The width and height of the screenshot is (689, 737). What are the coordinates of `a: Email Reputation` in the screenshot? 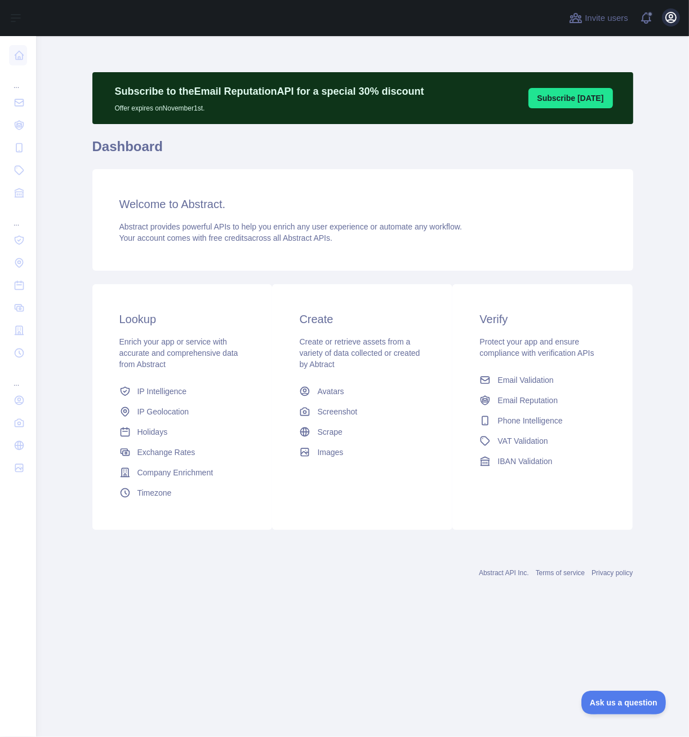 It's located at (543, 400).